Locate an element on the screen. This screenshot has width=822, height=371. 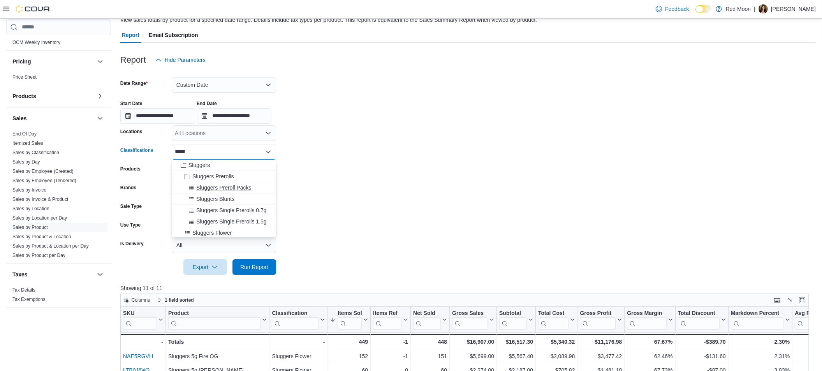
div: 67.67% is located at coordinates (650, 342).